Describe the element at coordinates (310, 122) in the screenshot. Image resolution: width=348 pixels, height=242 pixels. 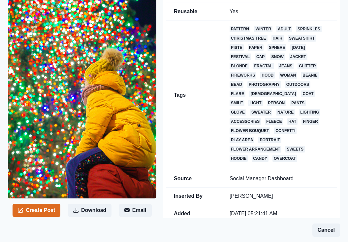
I see `a: finger` at that location.